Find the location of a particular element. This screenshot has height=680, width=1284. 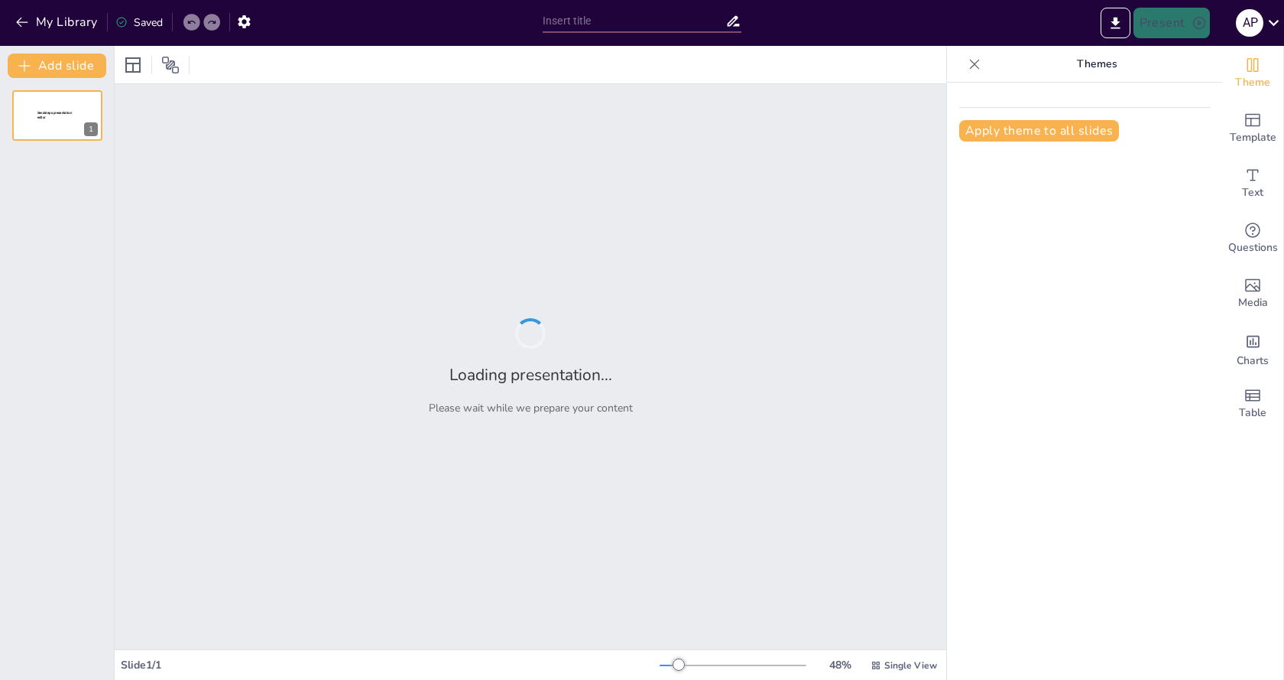

div: Add images, graphics, shapes or video is located at coordinates (1253, 294).